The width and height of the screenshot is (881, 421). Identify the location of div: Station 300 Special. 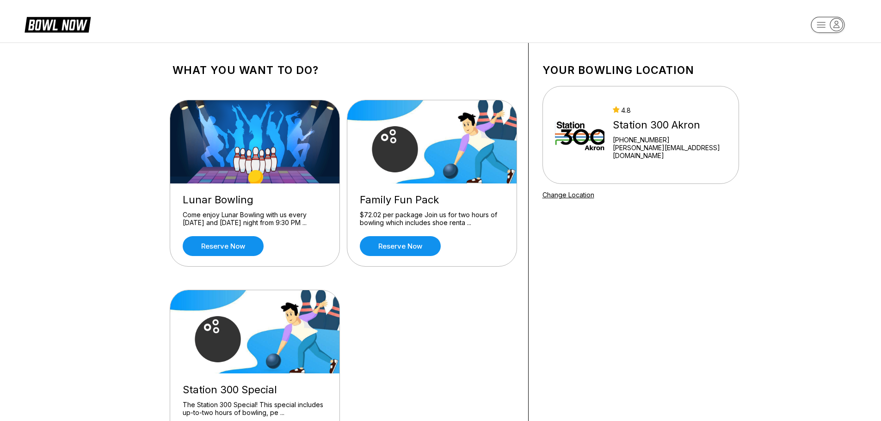
(255, 390).